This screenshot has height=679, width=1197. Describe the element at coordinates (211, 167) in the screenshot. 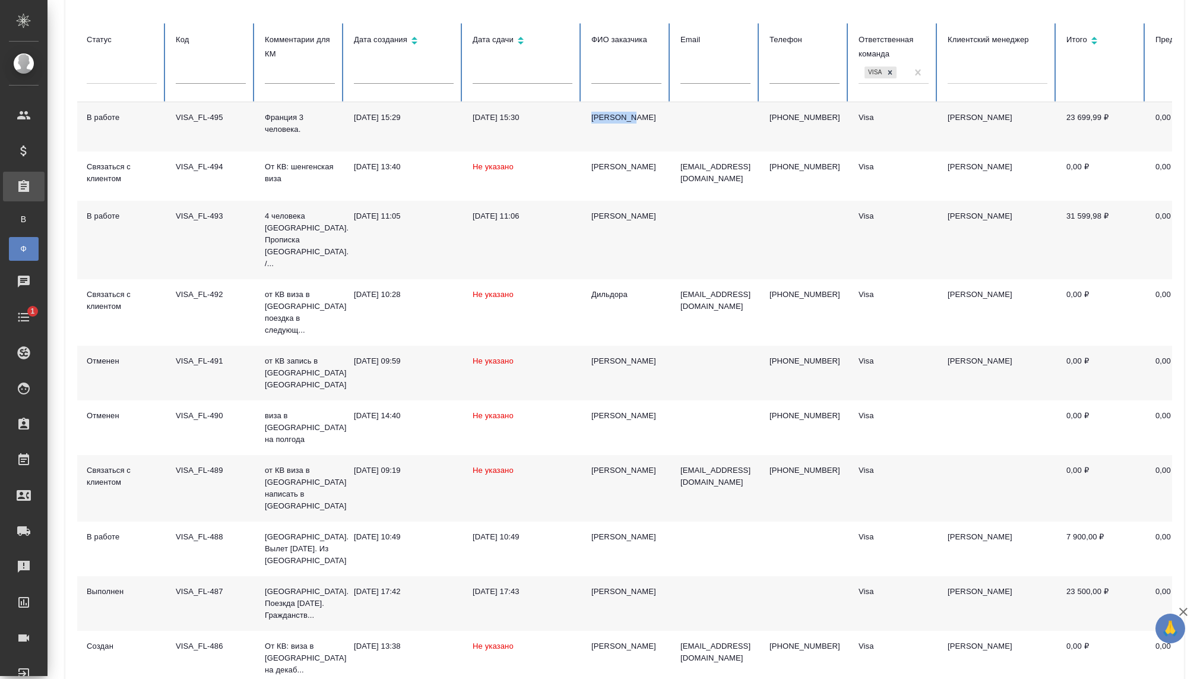

I see `div: VISA_FL-494` at that location.